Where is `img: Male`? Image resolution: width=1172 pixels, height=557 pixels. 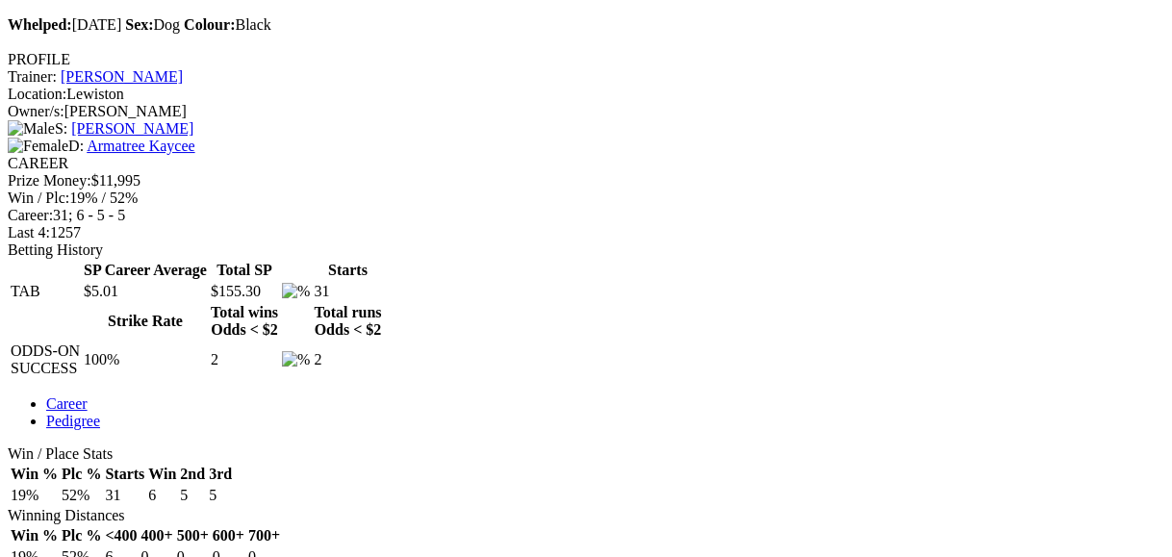 img: Male is located at coordinates (31, 129).